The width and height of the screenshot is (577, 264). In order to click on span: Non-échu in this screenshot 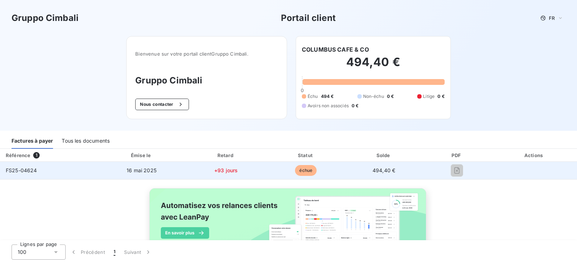, I will do `click(374, 96)`.